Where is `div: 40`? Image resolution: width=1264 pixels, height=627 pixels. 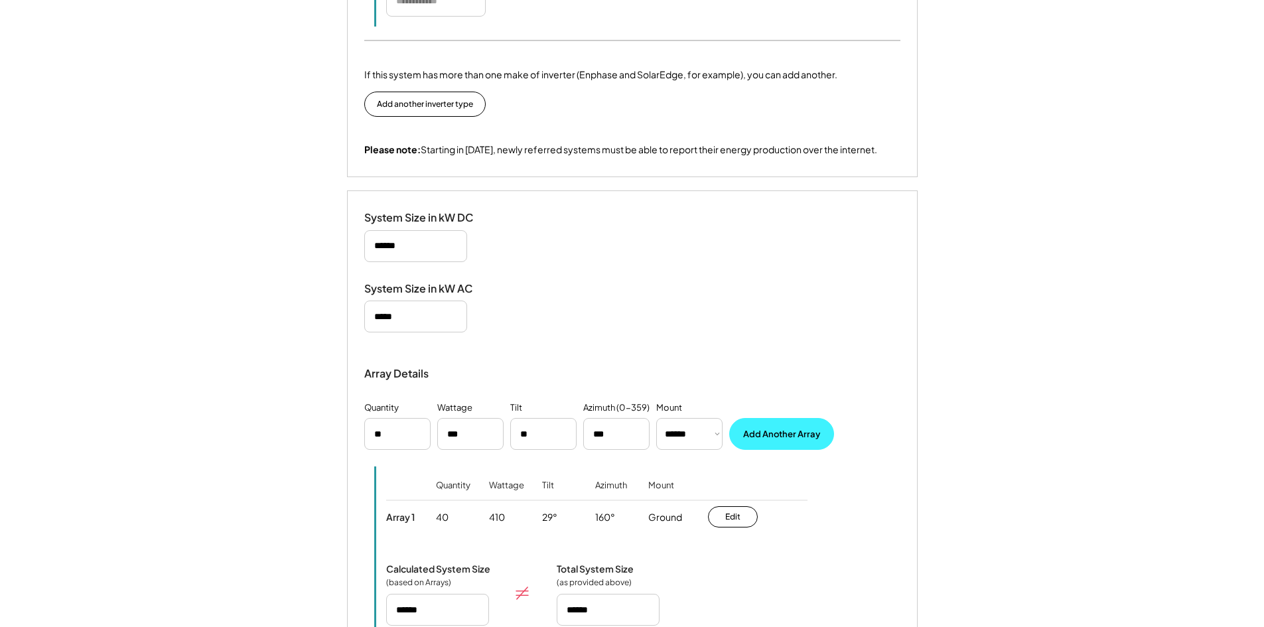
div: 40 is located at coordinates (442, 518).